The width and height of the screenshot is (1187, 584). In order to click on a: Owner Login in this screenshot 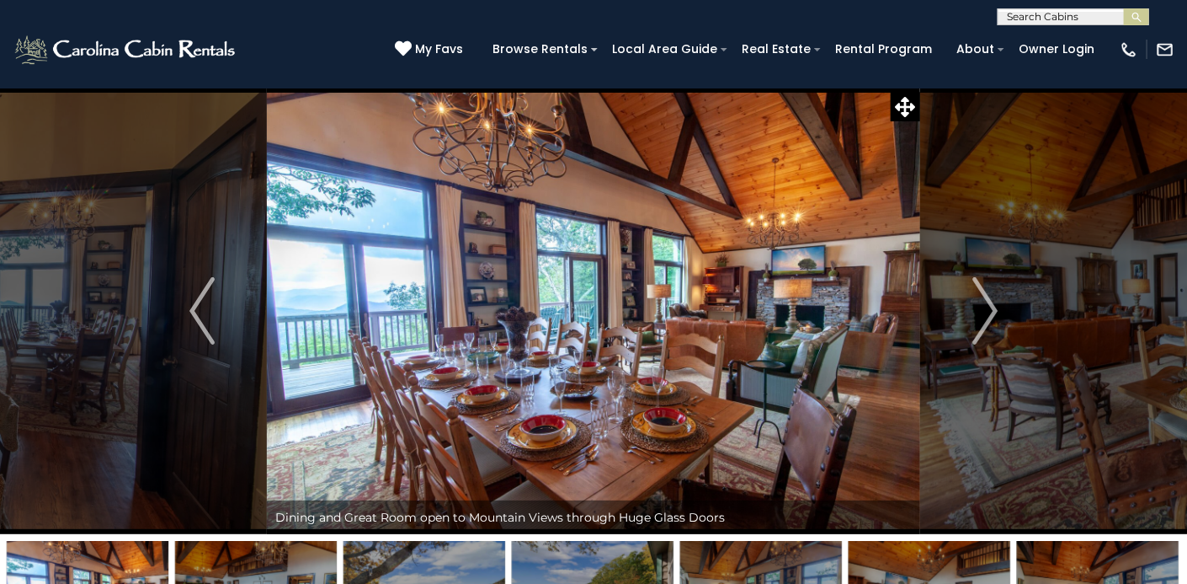, I will do `click(1057, 49)`.